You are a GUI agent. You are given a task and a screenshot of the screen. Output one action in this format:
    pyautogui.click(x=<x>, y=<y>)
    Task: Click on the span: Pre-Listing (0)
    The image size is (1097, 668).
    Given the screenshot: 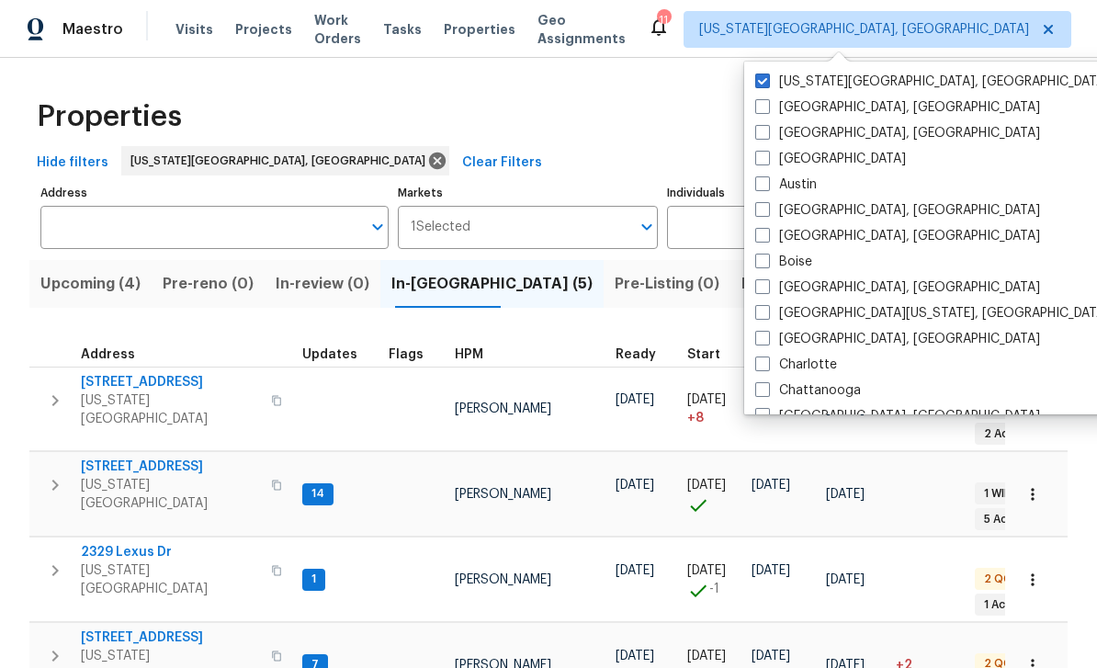 What is the action you would take?
    pyautogui.click(x=667, y=284)
    